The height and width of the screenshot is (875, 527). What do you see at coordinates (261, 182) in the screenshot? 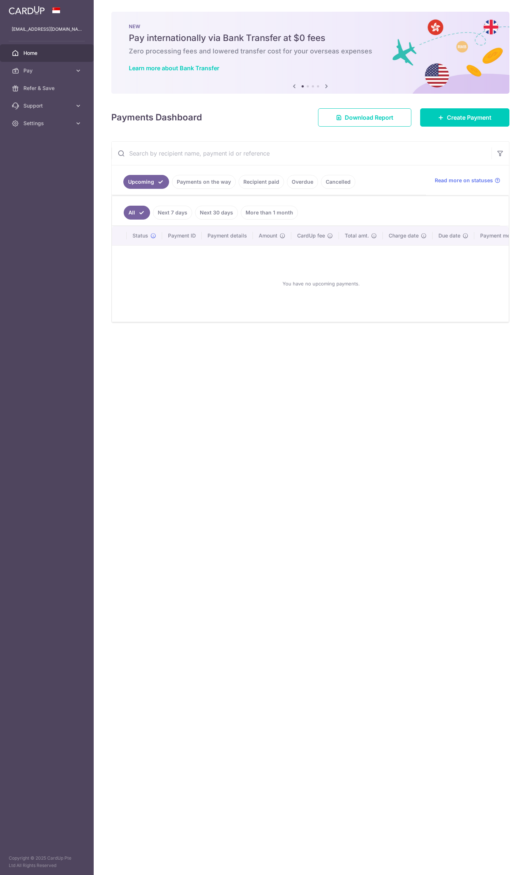
I see `a: Recipient paid` at bounding box center [261, 182].